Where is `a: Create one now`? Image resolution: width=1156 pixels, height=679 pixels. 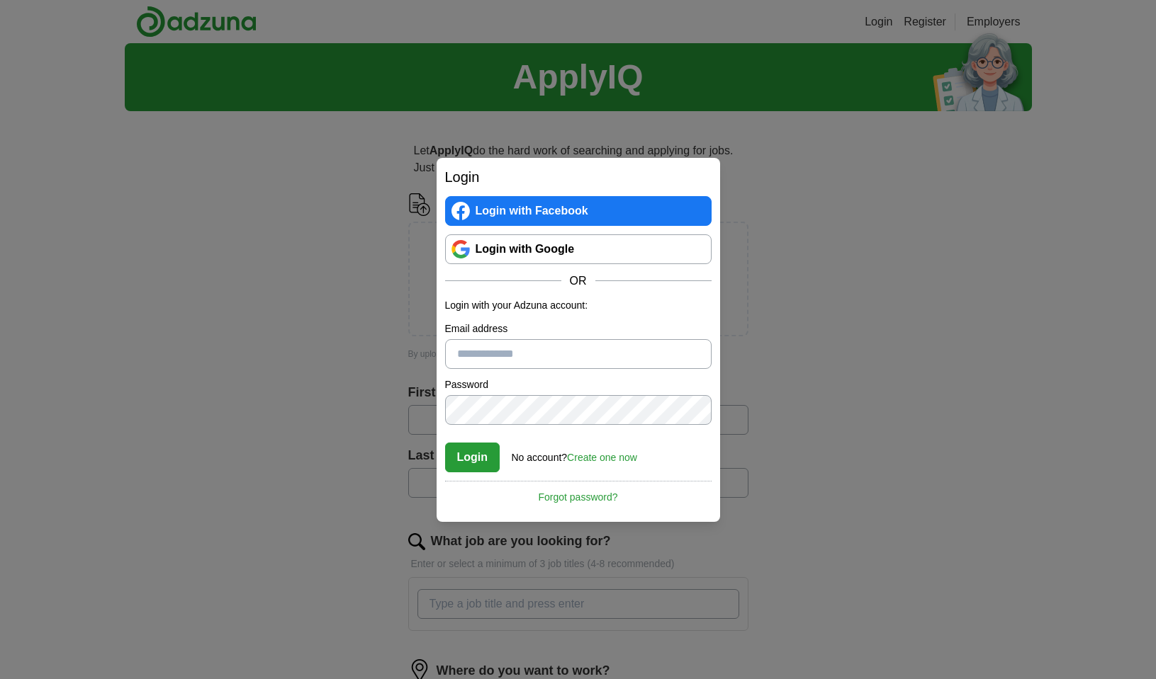
a: Create one now is located at coordinates (602, 458).